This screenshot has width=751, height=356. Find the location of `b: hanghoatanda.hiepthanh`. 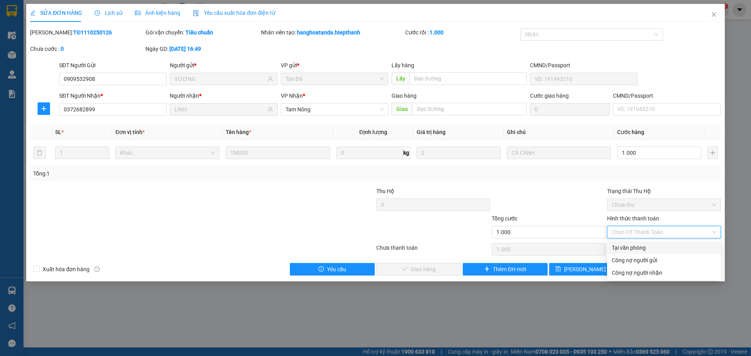

b: hanghoatanda.hiepthanh is located at coordinates (329, 32).